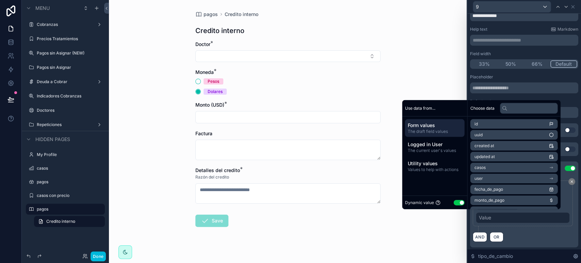 The width and height of the screenshot is (581, 263). I want to click on span: Detalles del credito, so click(217, 170).